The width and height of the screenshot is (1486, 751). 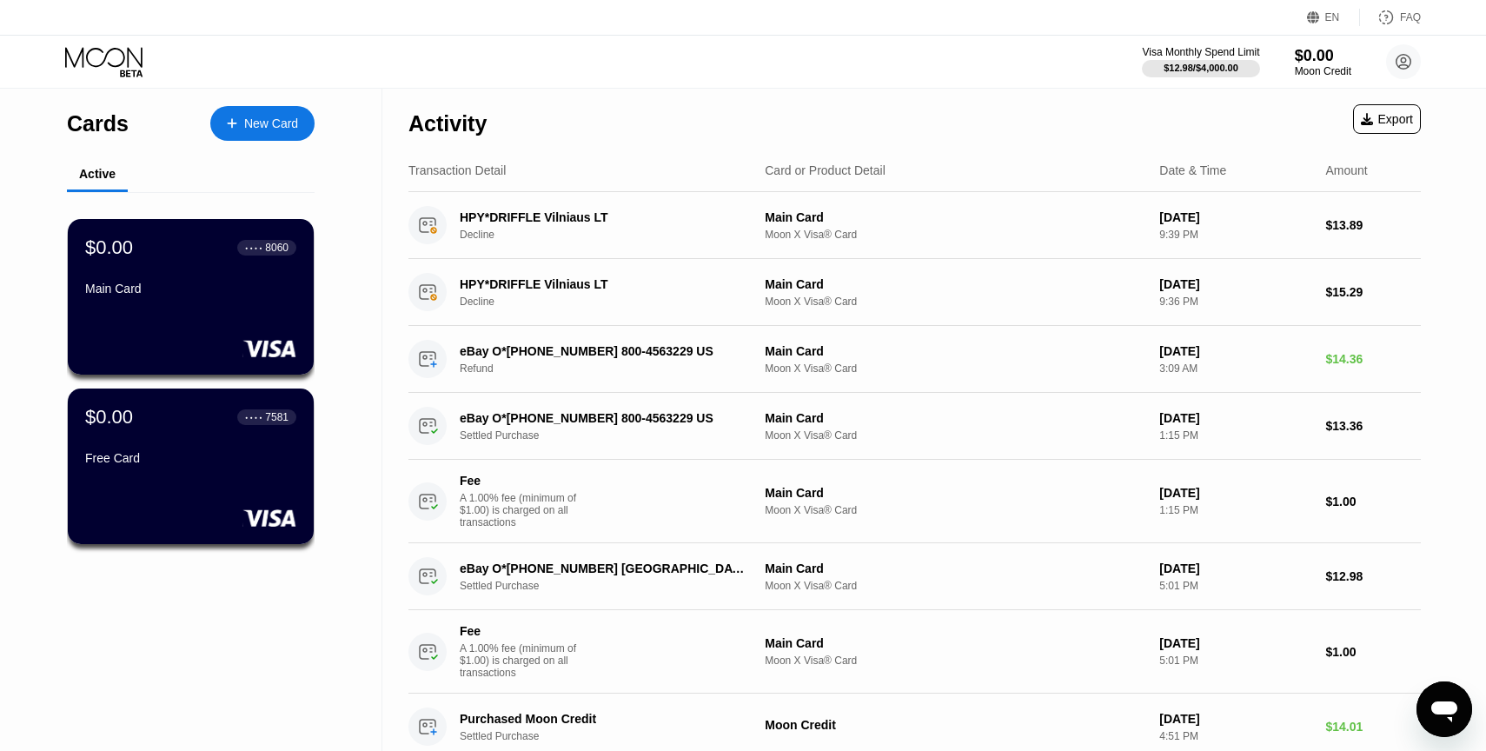 What do you see at coordinates (447, 123) in the screenshot?
I see `div: Activity` at bounding box center [447, 123].